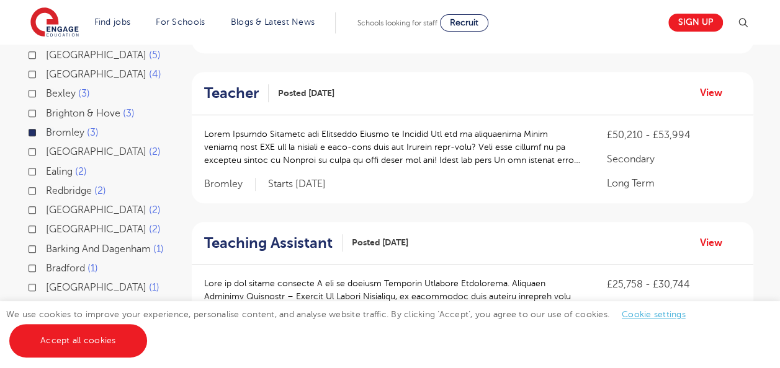 This screenshot has height=368, width=780. Describe the element at coordinates (673, 159) in the screenshot. I see `p: Secondary` at that location.